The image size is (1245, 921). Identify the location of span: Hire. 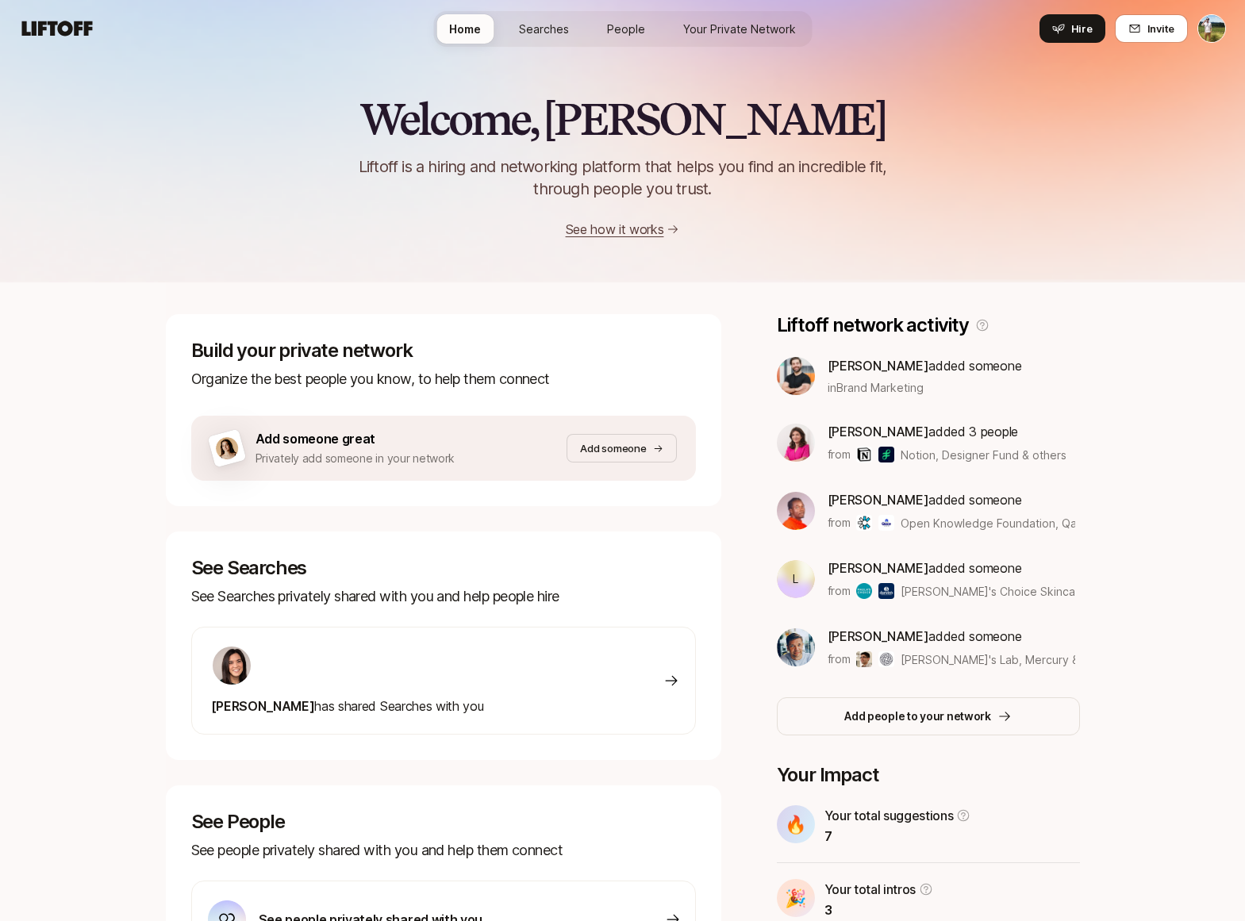
(1081, 29).